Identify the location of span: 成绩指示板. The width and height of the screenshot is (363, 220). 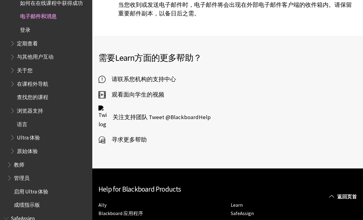
(27, 204).